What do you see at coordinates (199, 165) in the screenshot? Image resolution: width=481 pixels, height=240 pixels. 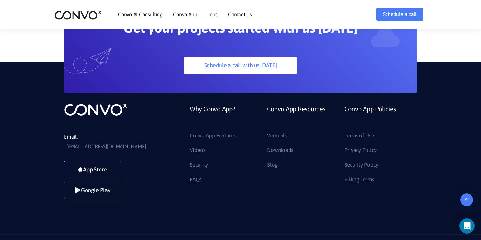 I see `a: Security` at bounding box center [199, 165].